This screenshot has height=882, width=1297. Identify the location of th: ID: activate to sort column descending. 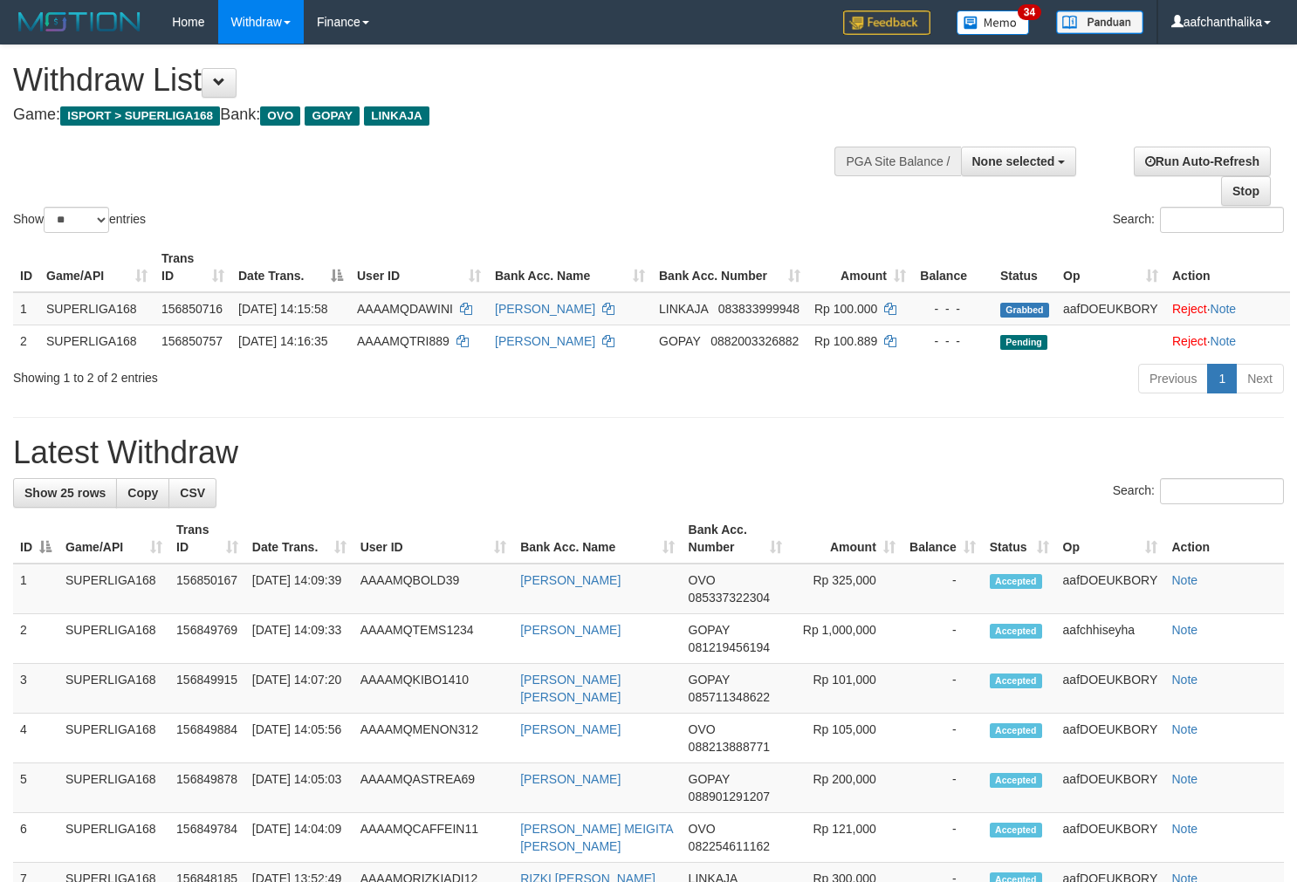
(36, 538).